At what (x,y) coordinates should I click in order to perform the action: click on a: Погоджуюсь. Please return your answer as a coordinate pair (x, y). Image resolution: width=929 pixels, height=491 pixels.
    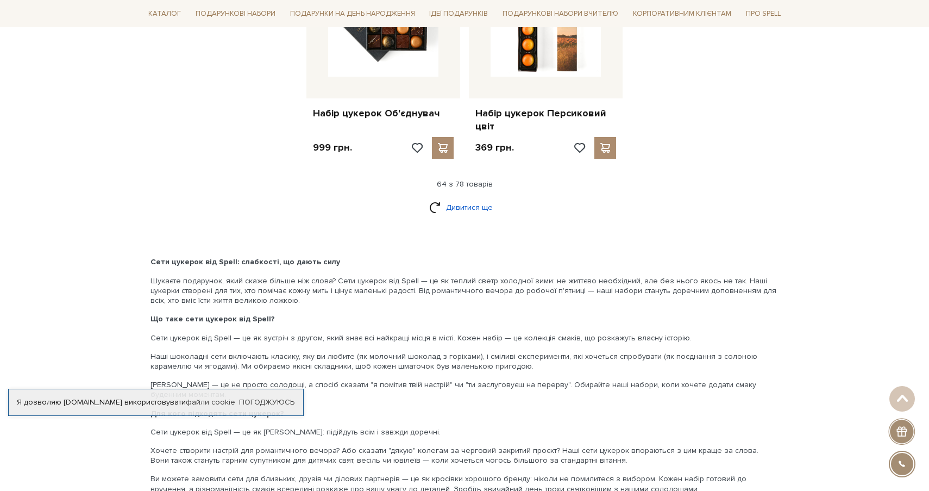
    Looking at the image, I should click on (267, 402).